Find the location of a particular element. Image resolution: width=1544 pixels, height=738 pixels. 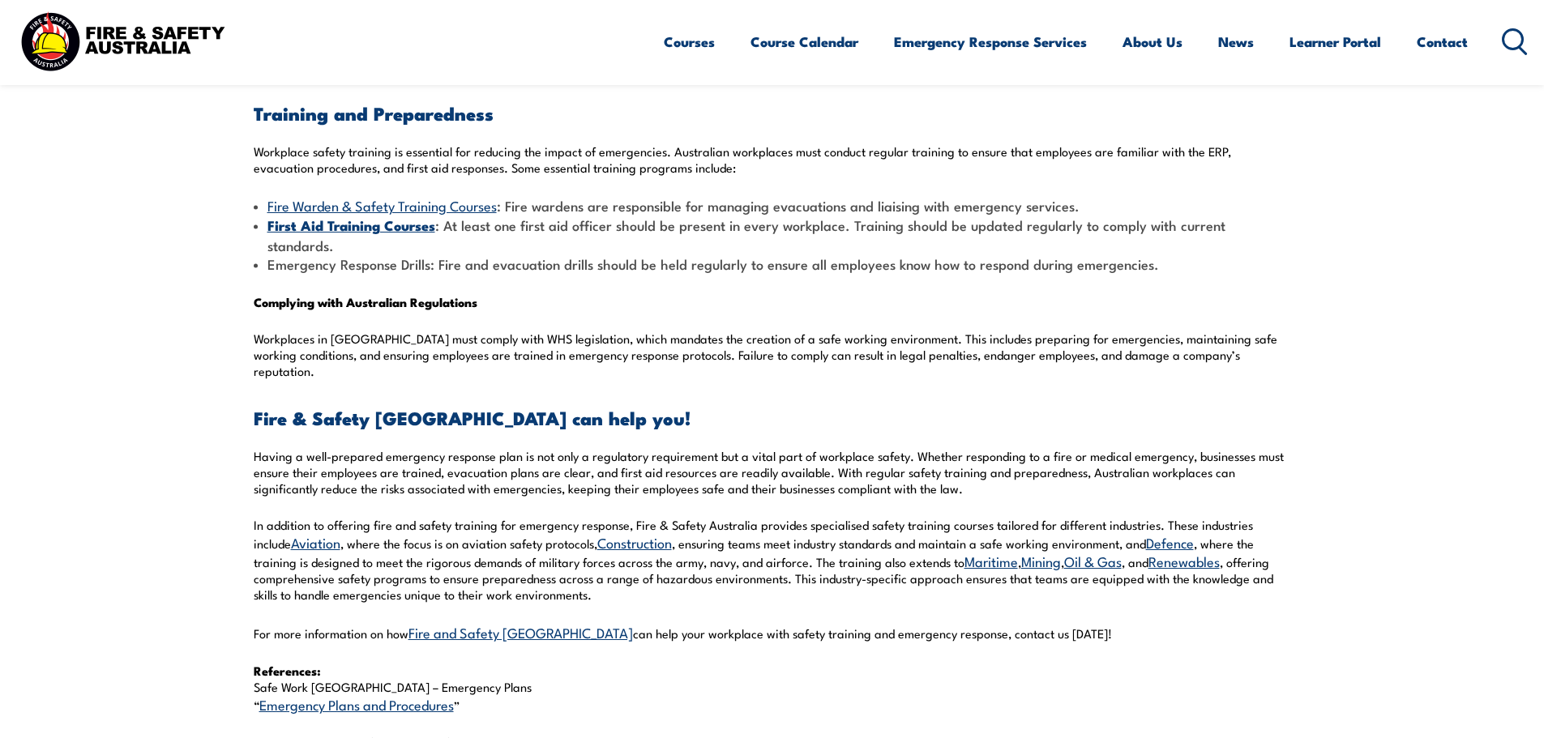

a: First Aid Training Courses is located at coordinates (351, 224).